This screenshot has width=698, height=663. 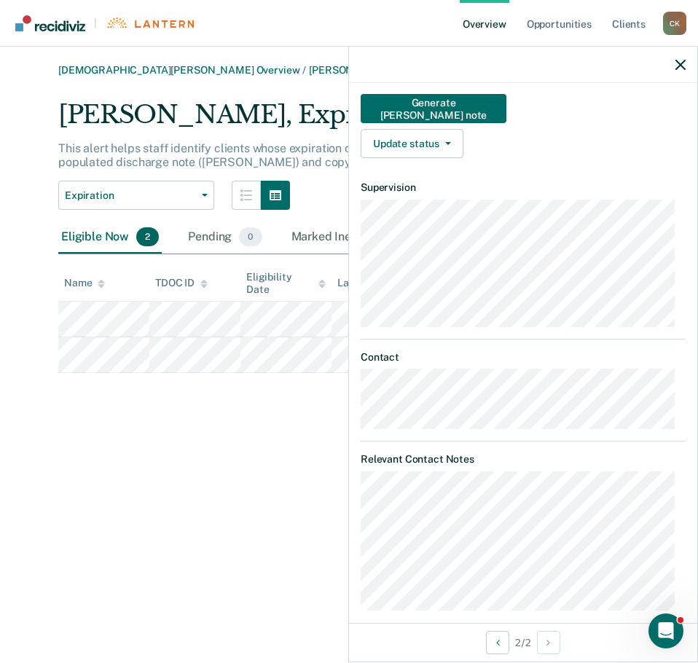 What do you see at coordinates (523, 357) in the screenshot?
I see `dt: Contact` at bounding box center [523, 357].